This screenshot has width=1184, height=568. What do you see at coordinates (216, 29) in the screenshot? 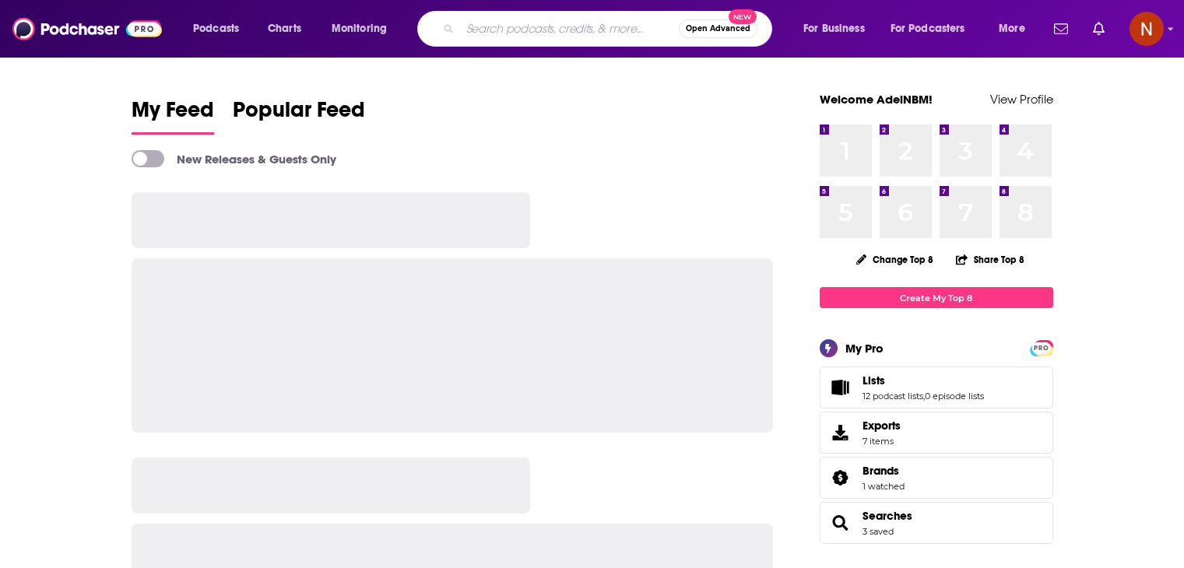
I see `span: Podcasts` at bounding box center [216, 29].